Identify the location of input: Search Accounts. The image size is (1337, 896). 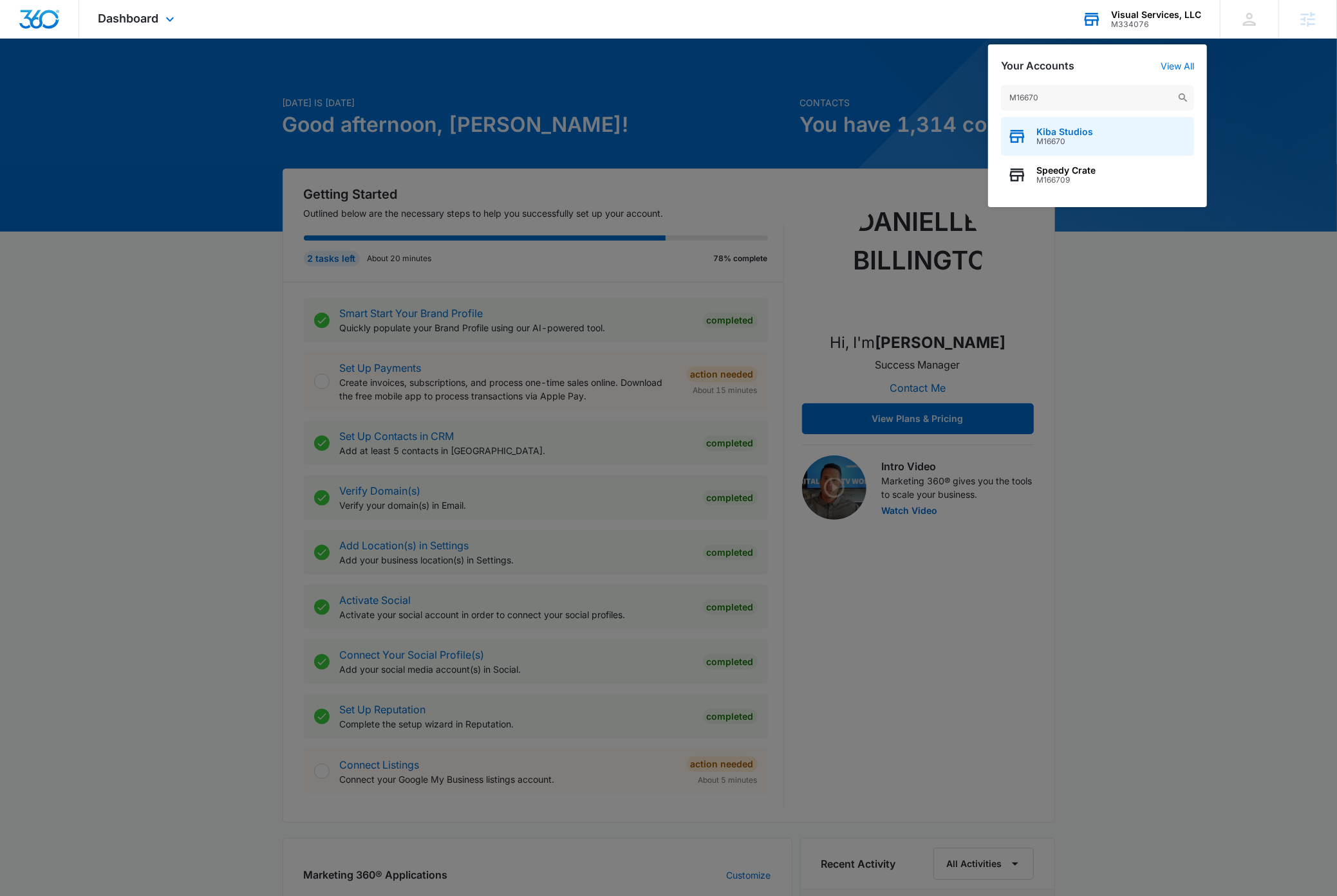
(1098, 98).